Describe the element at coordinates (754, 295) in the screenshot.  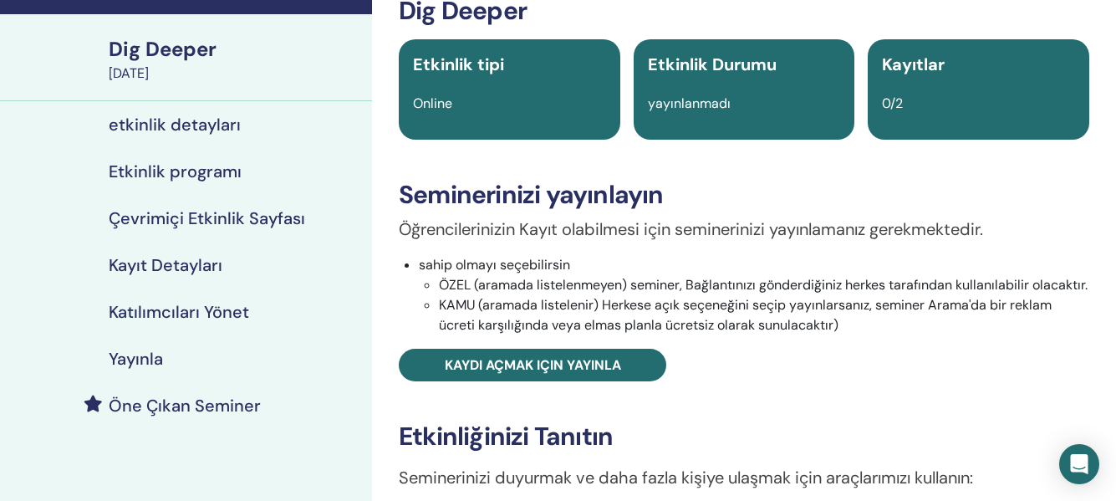
I see `li: sahip olmayı seçebilirsin` at that location.